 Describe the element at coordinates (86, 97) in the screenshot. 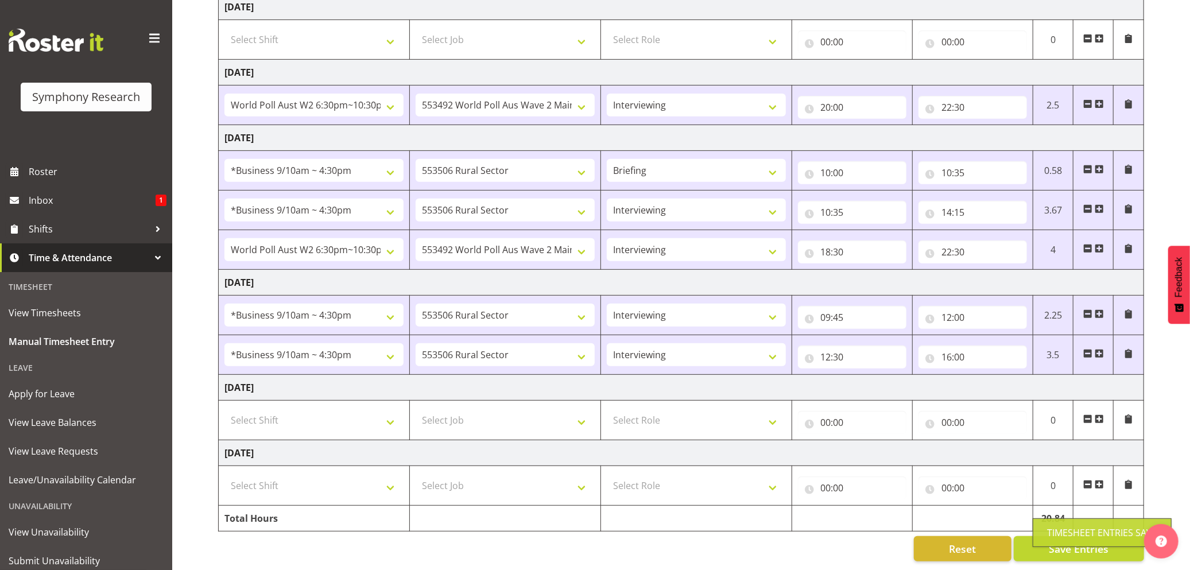

I see `div: Symphony Research` at that location.